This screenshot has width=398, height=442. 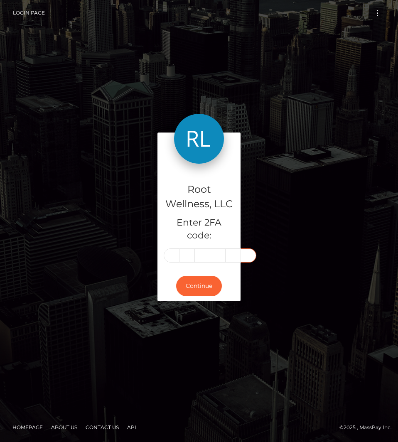 I want to click on button: Continue, so click(x=199, y=286).